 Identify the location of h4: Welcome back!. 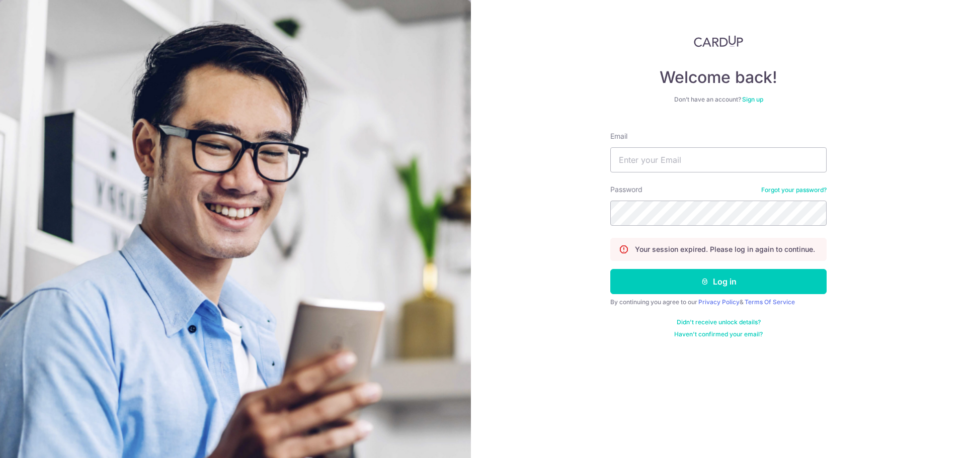
(718, 77).